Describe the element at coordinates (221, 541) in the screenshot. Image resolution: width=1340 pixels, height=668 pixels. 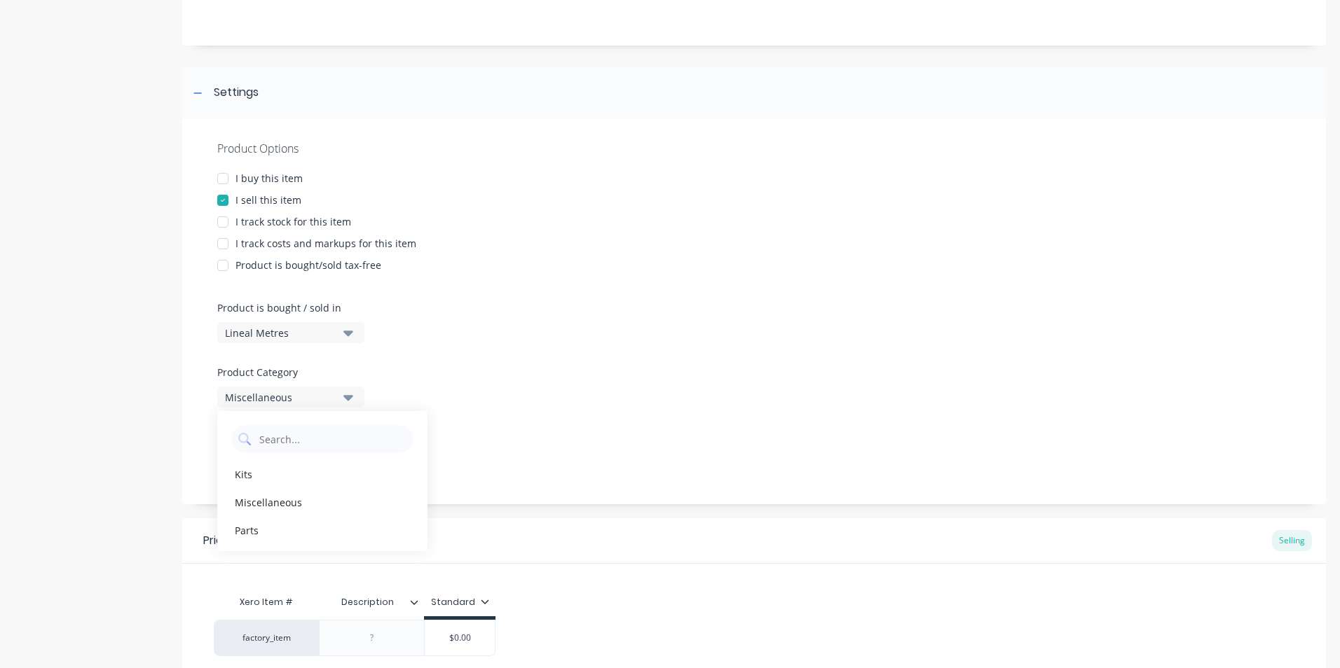
I see `div: Pricing` at that location.